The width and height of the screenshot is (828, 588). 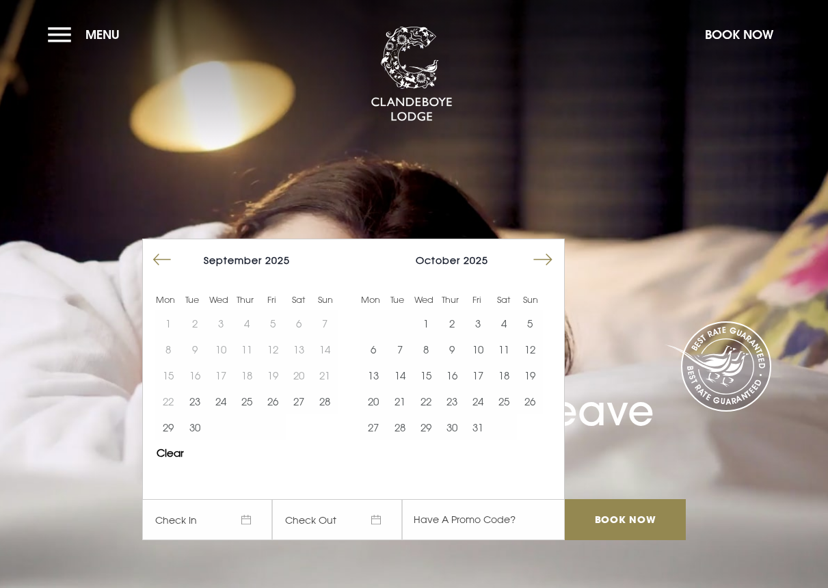 I want to click on button: 7, so click(x=399, y=349).